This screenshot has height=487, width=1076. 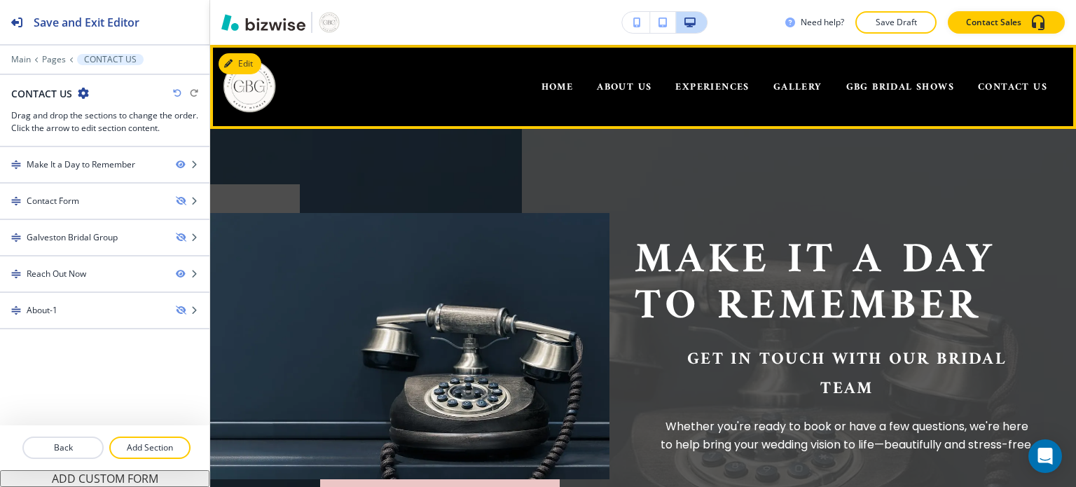 What do you see at coordinates (900, 87) in the screenshot?
I see `span: GBG BRIDAL SHOWS` at bounding box center [900, 87].